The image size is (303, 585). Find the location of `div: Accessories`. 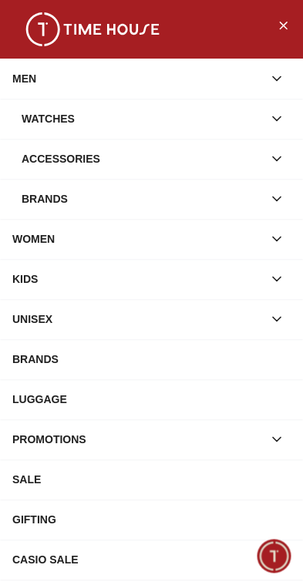

div: Accessories is located at coordinates (142, 159).